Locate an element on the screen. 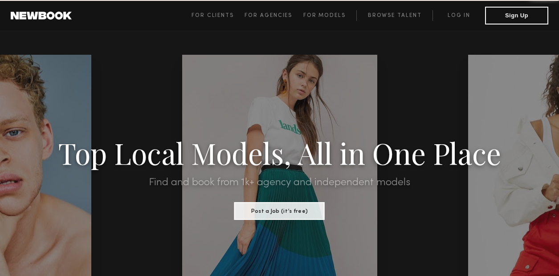 The height and width of the screenshot is (276, 559). span: For Clients is located at coordinates (213, 16).